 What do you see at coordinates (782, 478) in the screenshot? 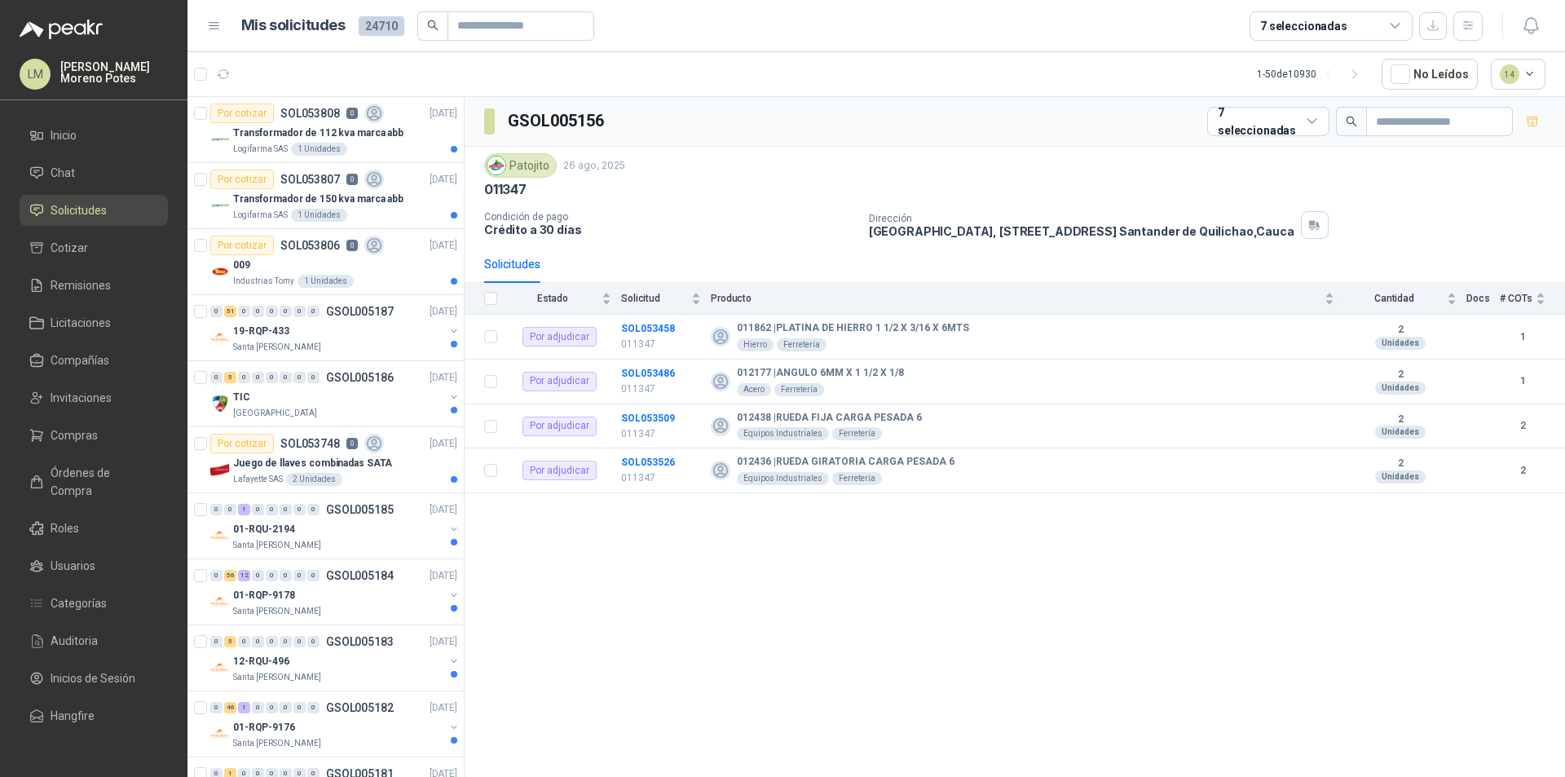
I see `div: Equipos Industriales` at bounding box center [782, 478].